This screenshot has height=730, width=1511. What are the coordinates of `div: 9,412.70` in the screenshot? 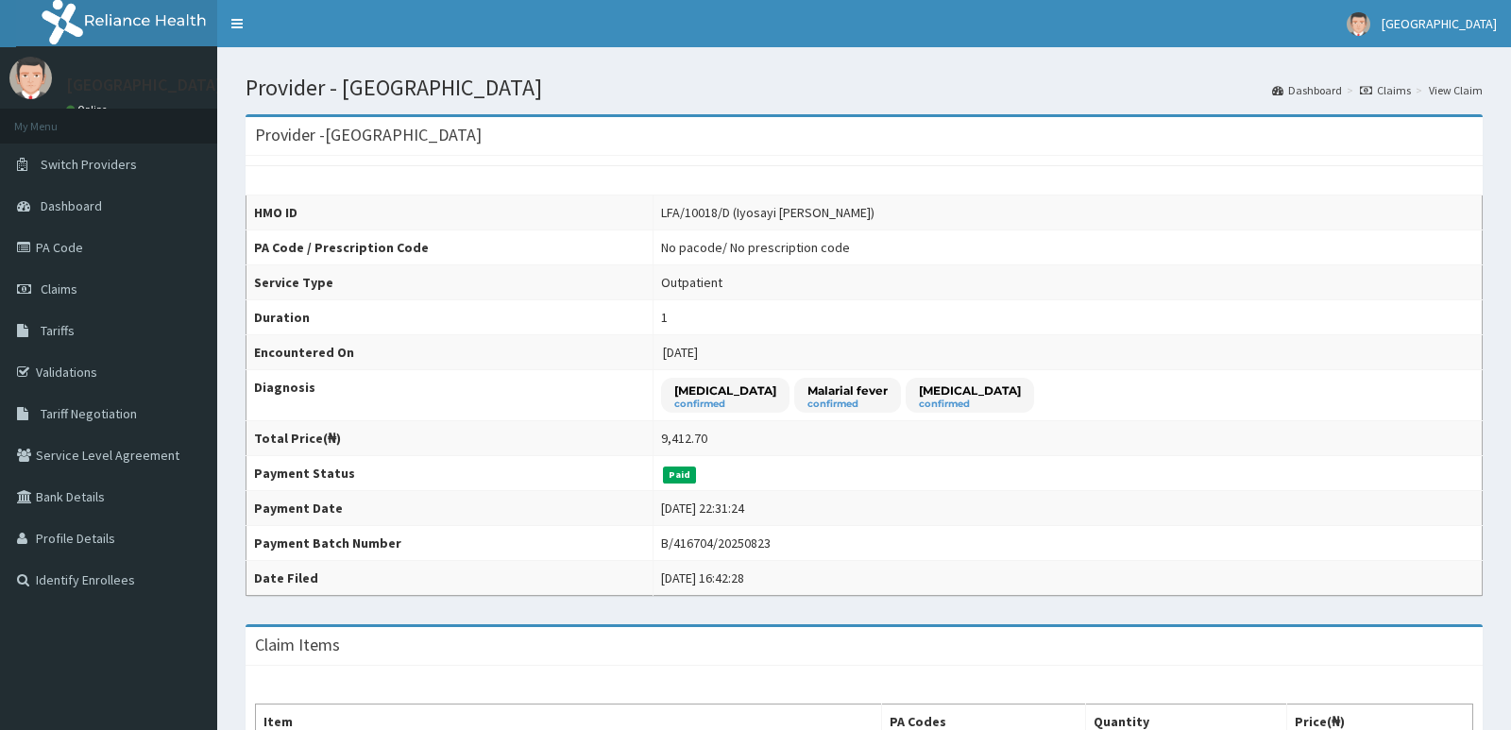 It's located at (684, 438).